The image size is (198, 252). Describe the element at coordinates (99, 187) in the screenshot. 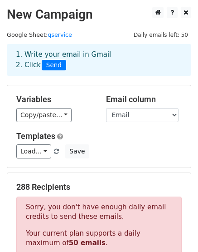

I see `h5: 288 Recipients` at that location.